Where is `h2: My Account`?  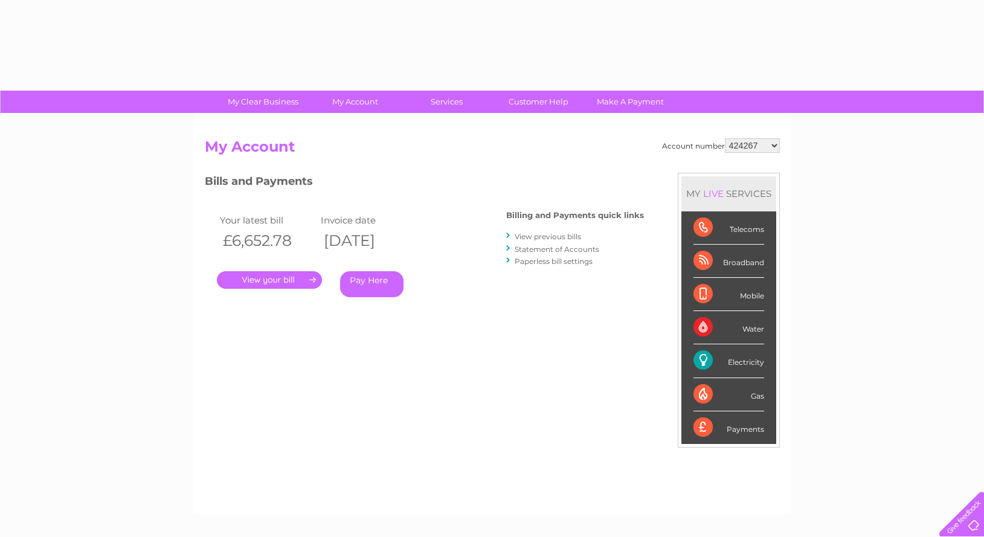
h2: My Account is located at coordinates (492, 150).